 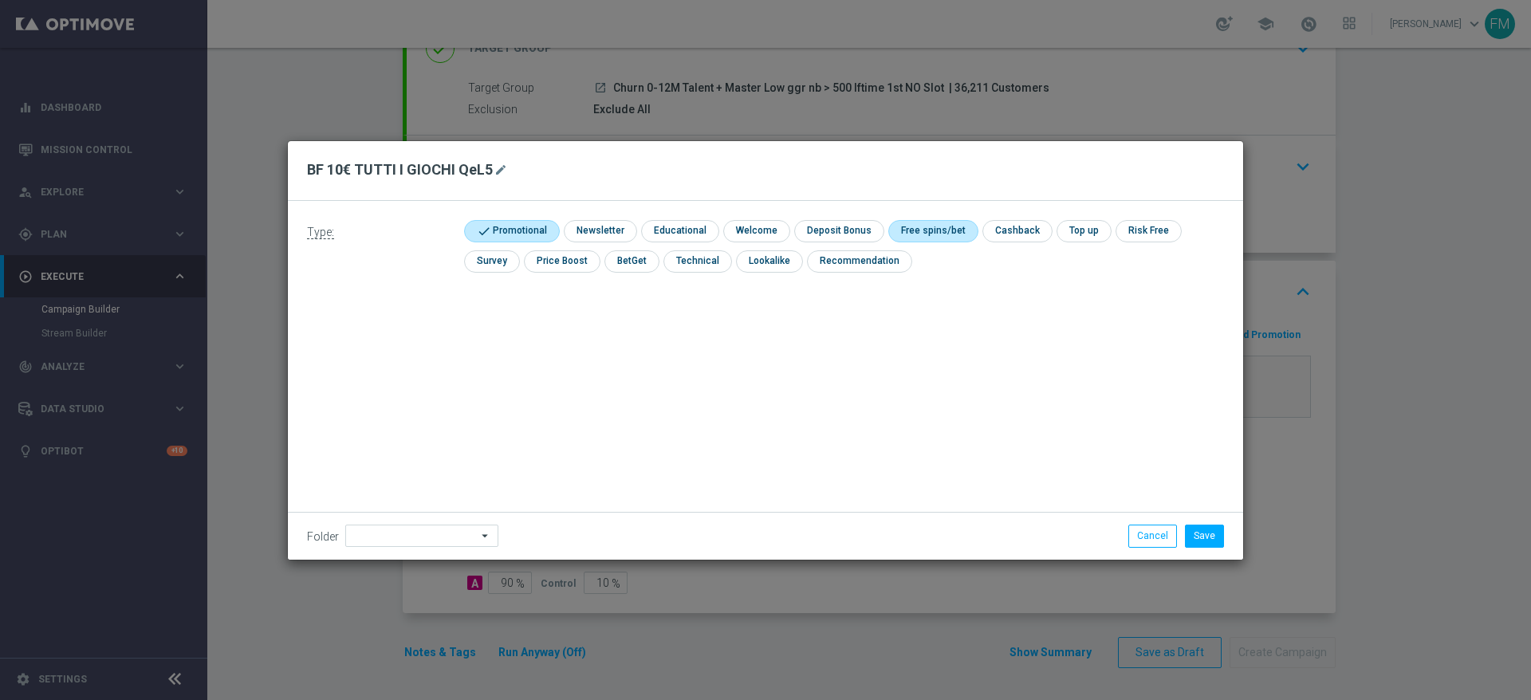 I want to click on label: Folder, so click(x=323, y=537).